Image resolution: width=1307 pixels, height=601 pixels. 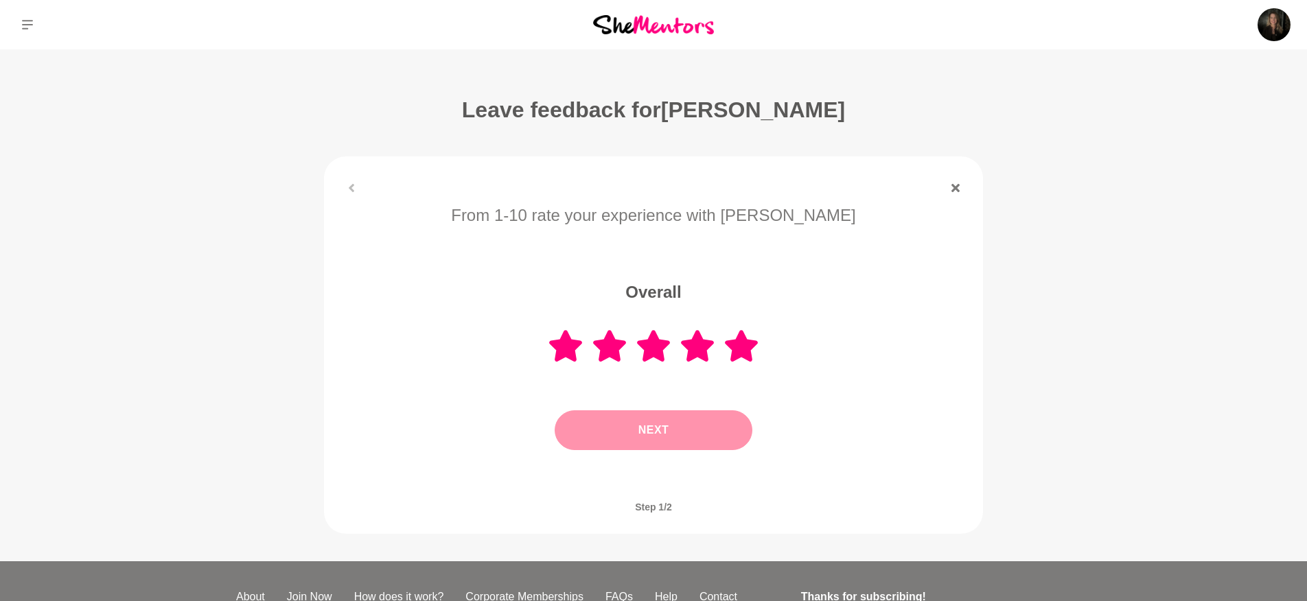 I want to click on a: Marisse van den Berg, so click(x=1274, y=25).